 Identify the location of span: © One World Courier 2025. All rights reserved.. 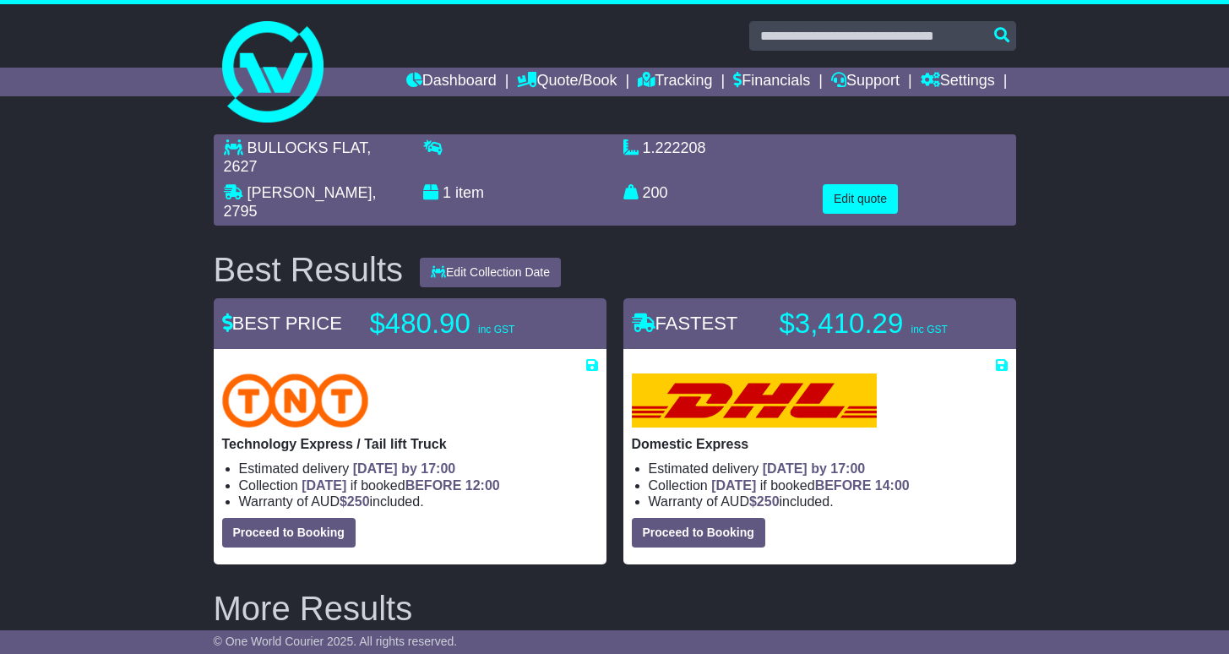
(335, 641).